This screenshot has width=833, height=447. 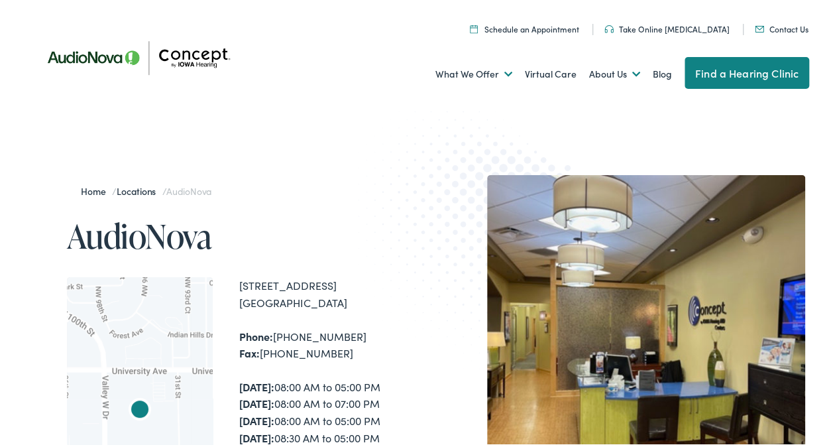 I want to click on span: AudioNova, so click(x=189, y=188).